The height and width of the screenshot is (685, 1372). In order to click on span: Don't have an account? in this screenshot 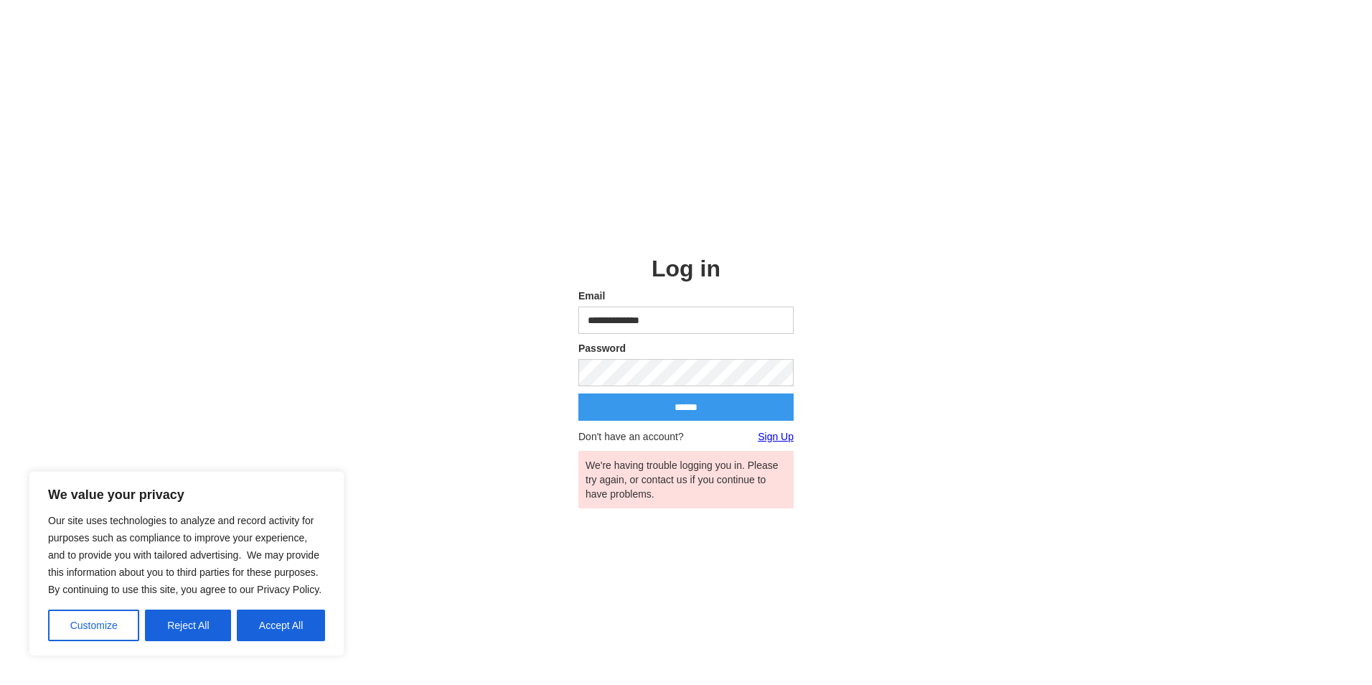, I will do `click(631, 436)`.